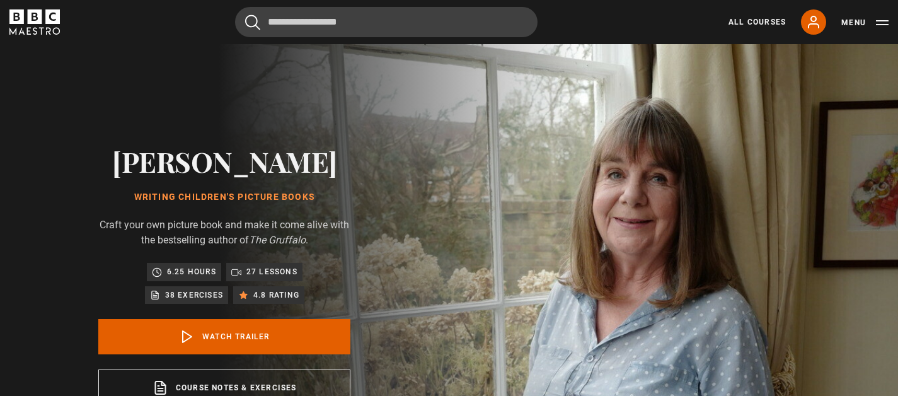  I want to click on p: Craft your own picture book and make it come alive with the bestselling author of ., so click(224, 232).